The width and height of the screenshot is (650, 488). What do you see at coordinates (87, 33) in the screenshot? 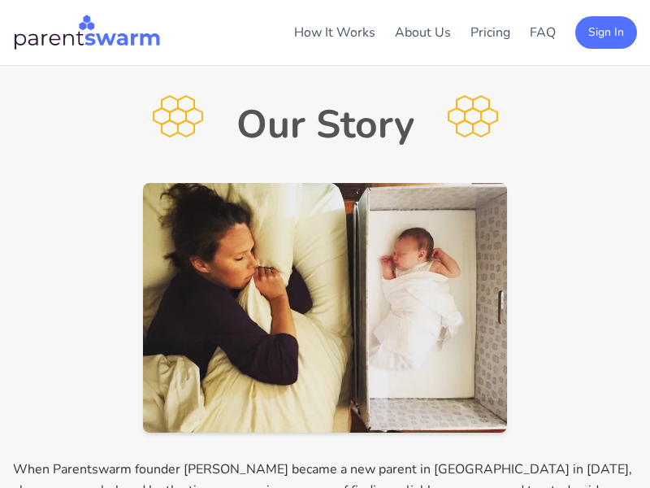
I see `img: Parentswarm Logo` at bounding box center [87, 33].